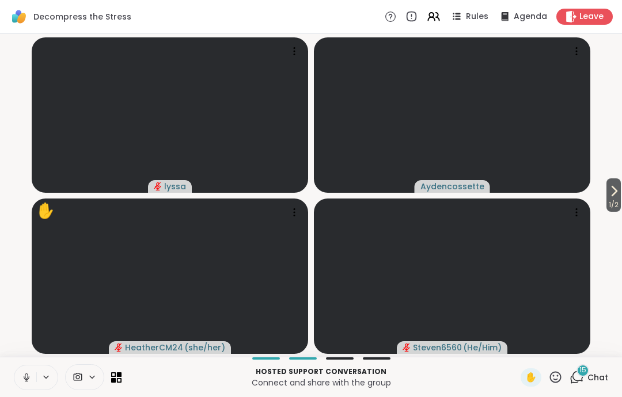 This screenshot has width=622, height=397. What do you see at coordinates (597, 378) in the screenshot?
I see `span: Chat` at bounding box center [597, 378].